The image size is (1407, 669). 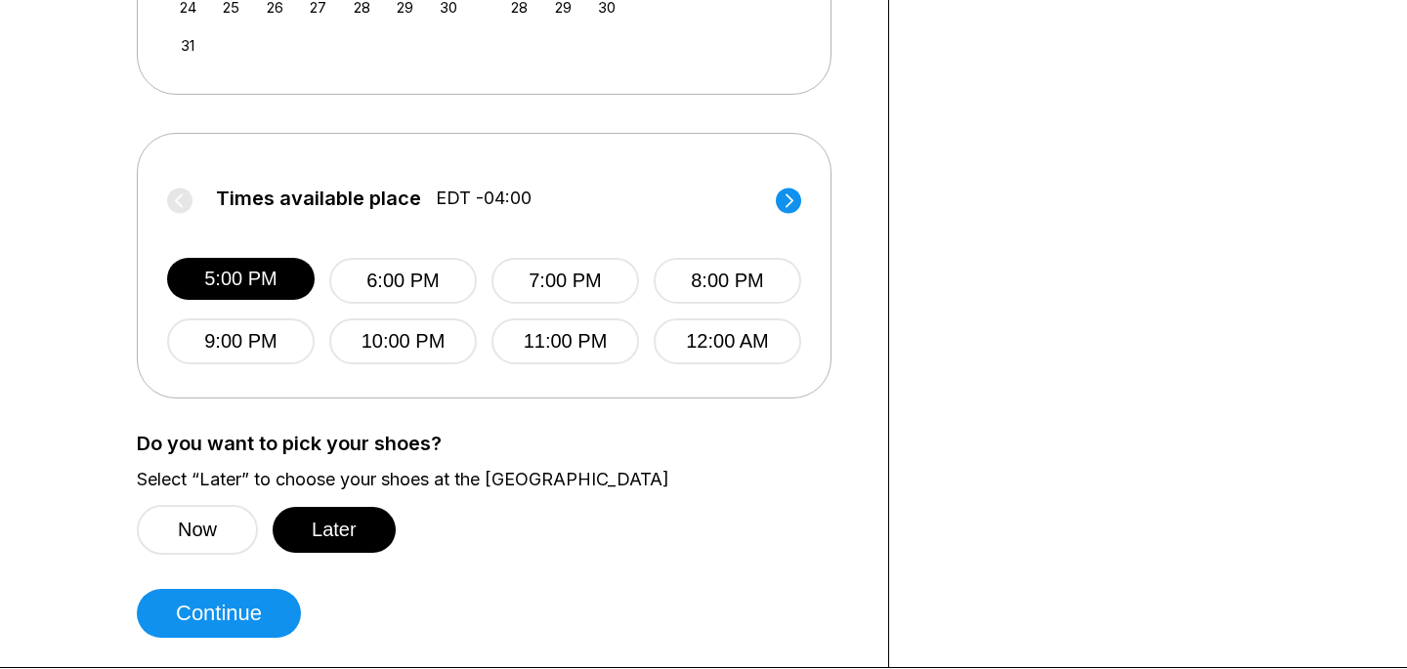 I want to click on button: 12:00 AM, so click(x=727, y=341).